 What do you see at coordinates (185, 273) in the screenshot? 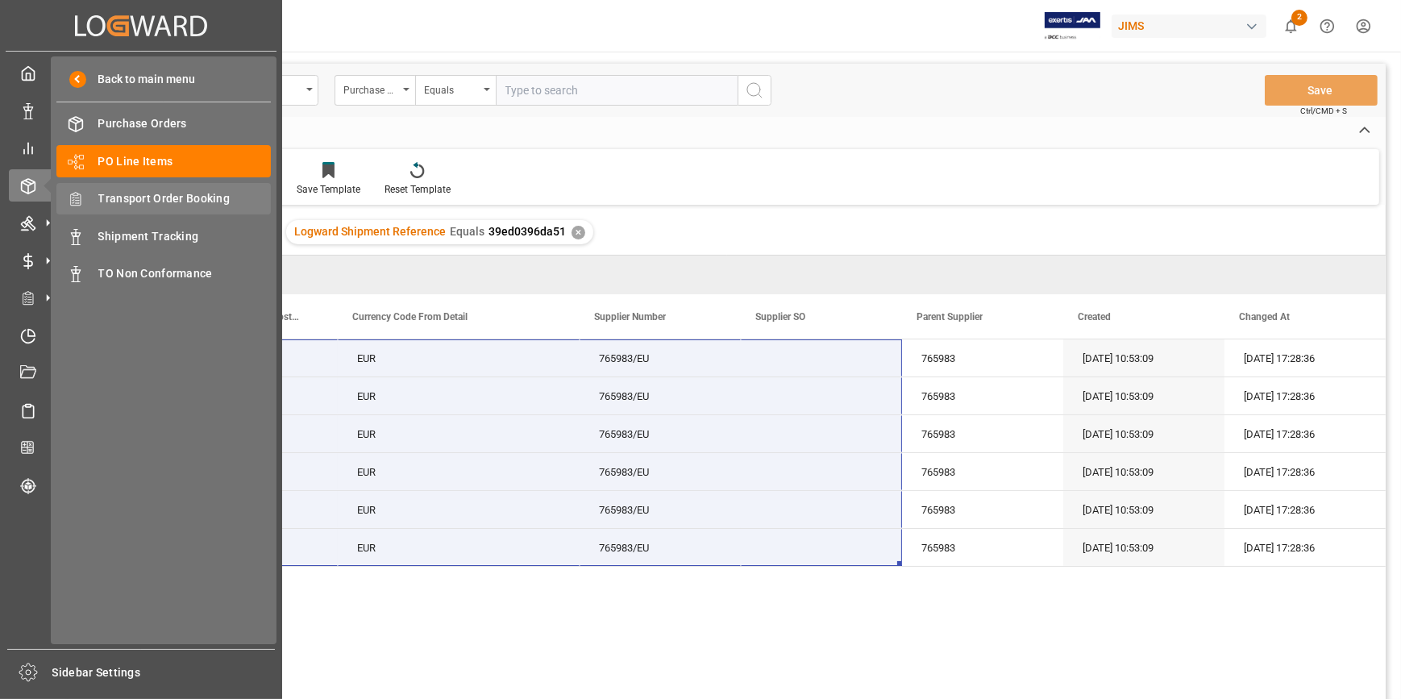
I see `span: TO Non Conformance` at bounding box center [185, 273].